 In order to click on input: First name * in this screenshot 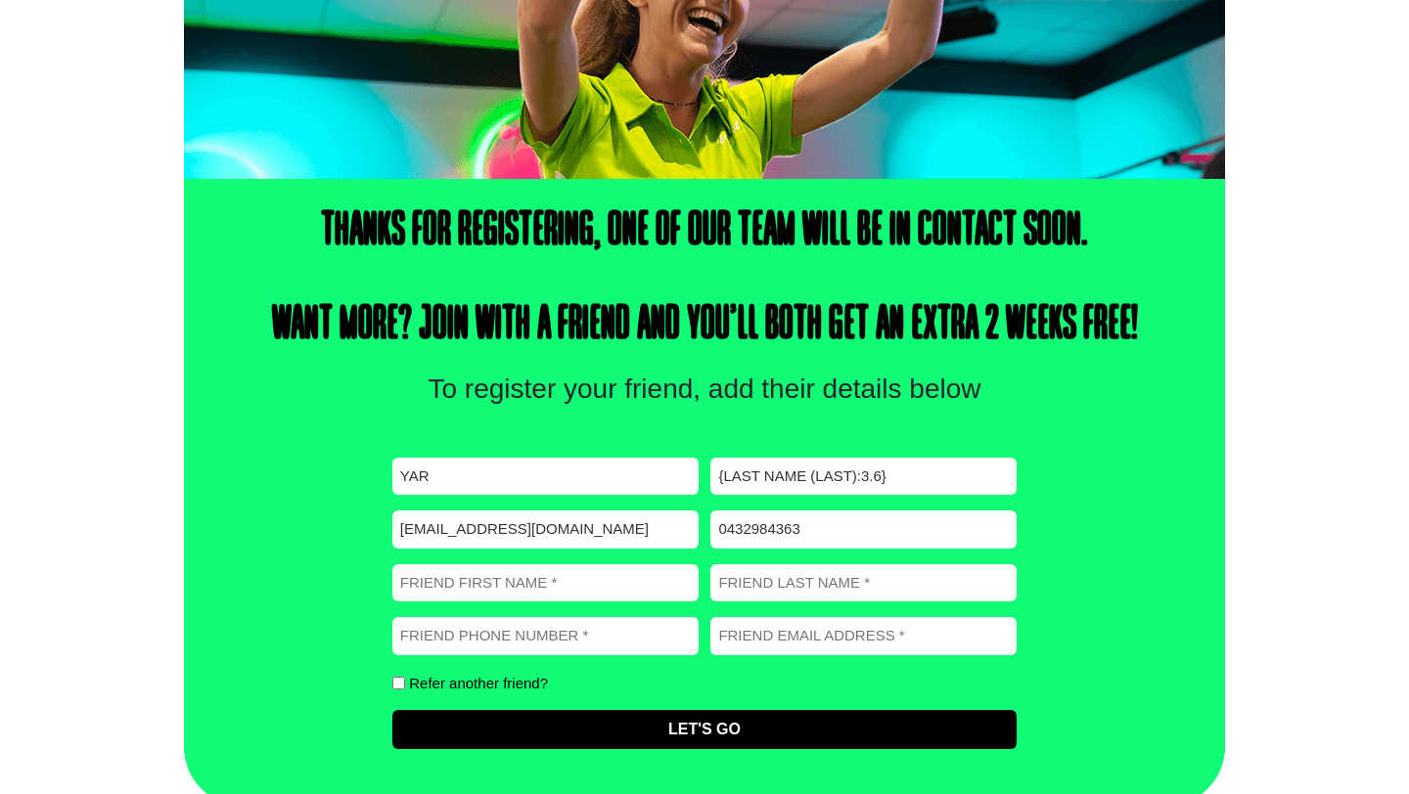, I will do `click(545, 476)`.